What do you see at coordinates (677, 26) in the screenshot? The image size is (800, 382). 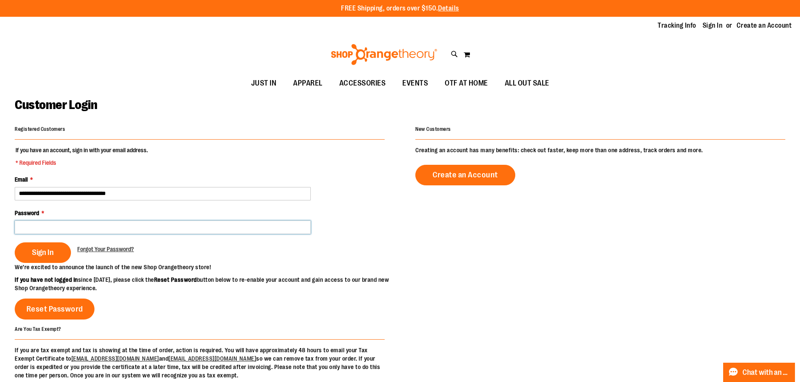 I see `a: Tracking Info` at bounding box center [677, 26].